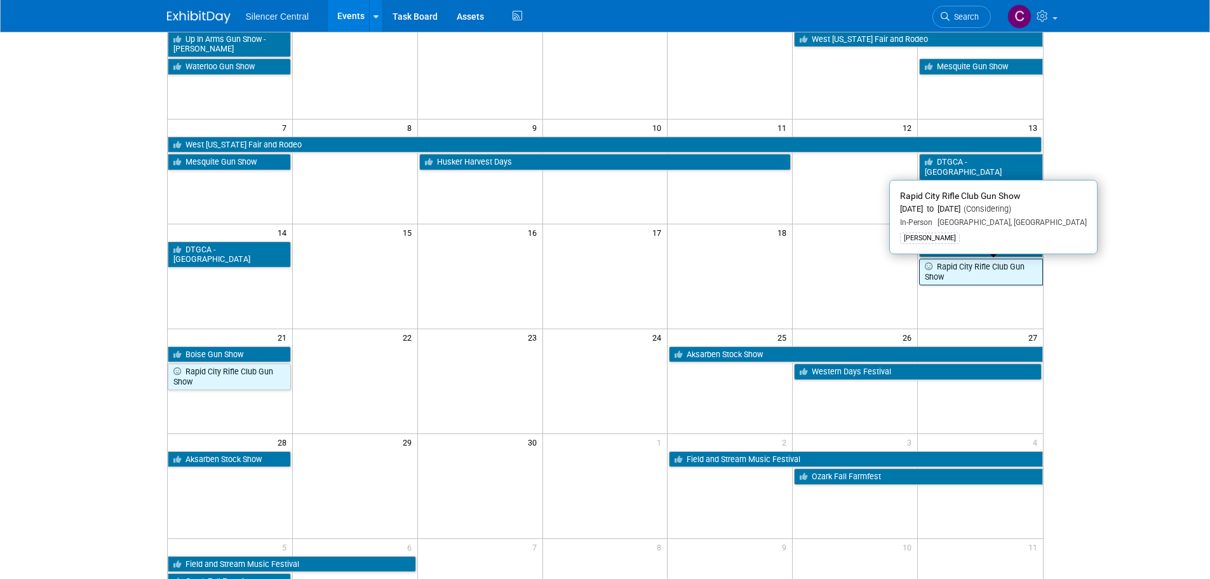 The height and width of the screenshot is (579, 1210). I want to click on span: 4, so click(1037, 442).